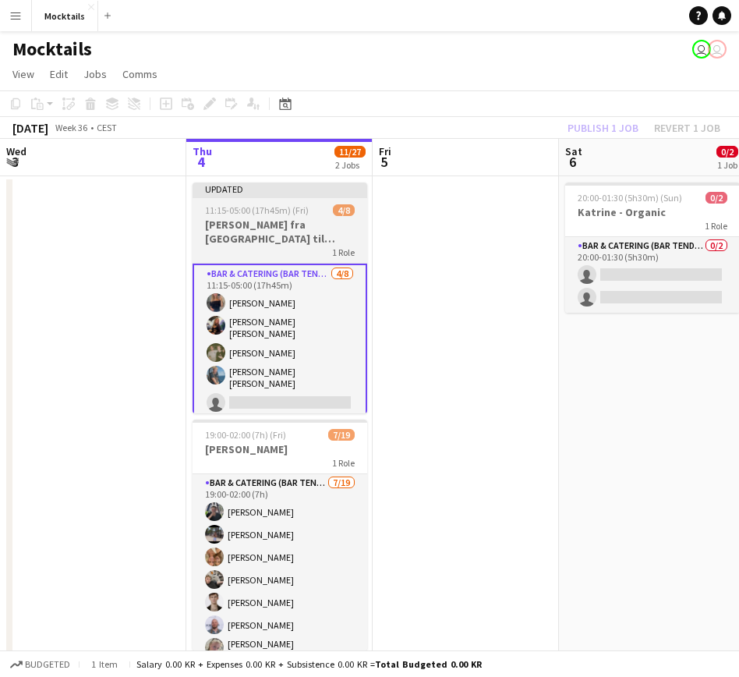  I want to click on div: Salary 0.00 KR + Expenses 0.00 KR + Subsistence 0.00 KR =, so click(309, 663).